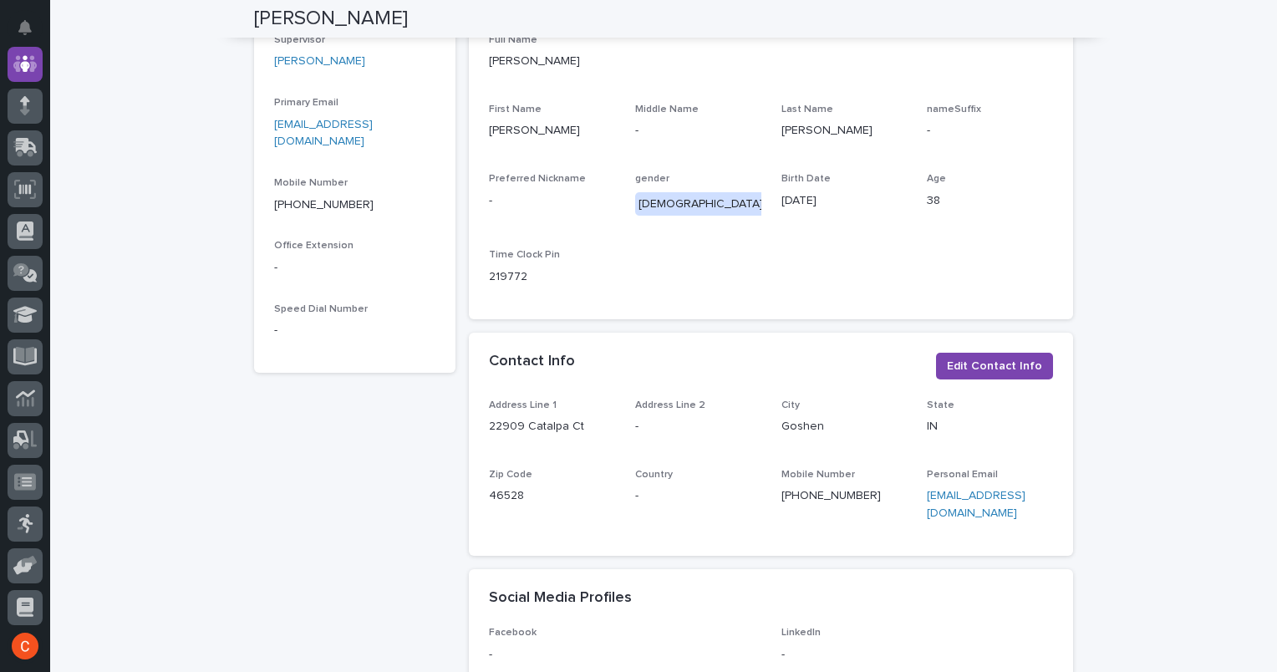 The image size is (1277, 672). Describe the element at coordinates (313, 246) in the screenshot. I see `span: Office Extension` at that location.